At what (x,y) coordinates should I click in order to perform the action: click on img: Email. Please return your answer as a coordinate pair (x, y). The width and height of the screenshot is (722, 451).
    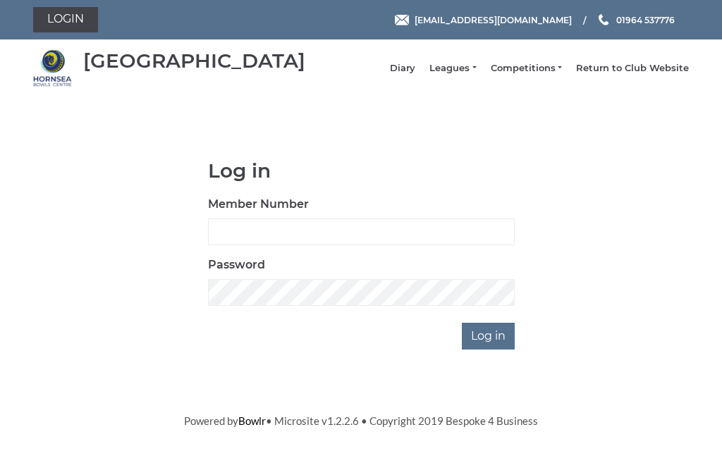
    Looking at the image, I should click on (402, 20).